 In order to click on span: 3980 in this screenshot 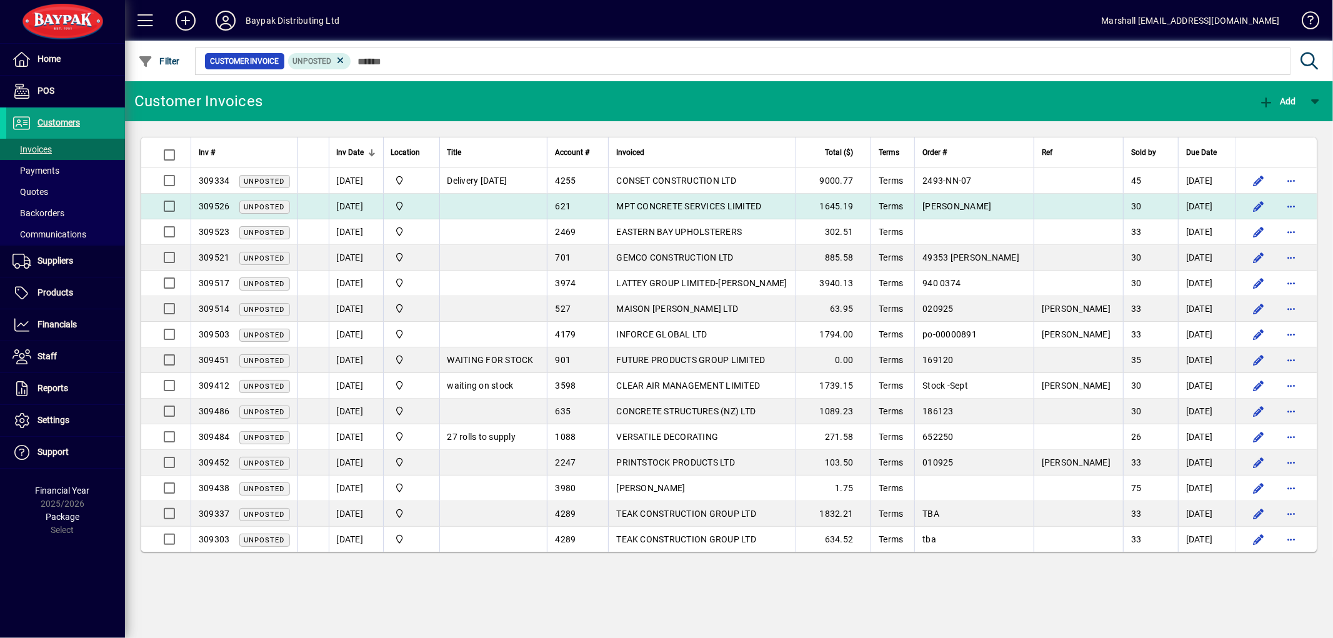, I will do `click(565, 488)`.